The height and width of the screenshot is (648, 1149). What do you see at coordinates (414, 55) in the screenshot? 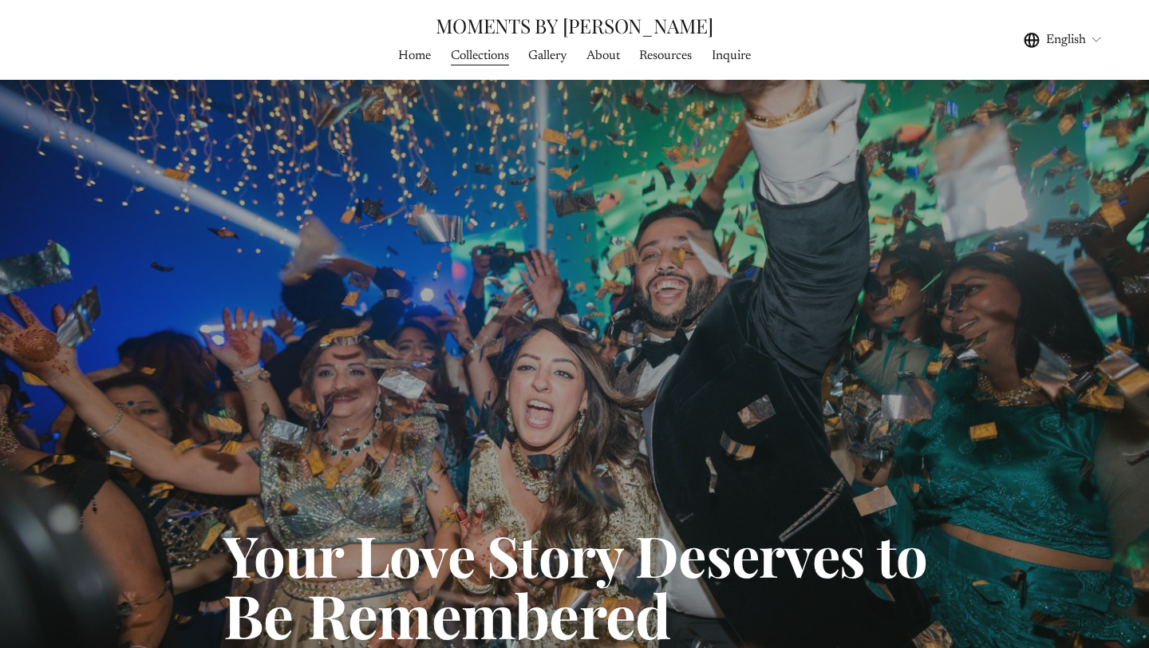
I see `a: Home` at bounding box center [414, 55].